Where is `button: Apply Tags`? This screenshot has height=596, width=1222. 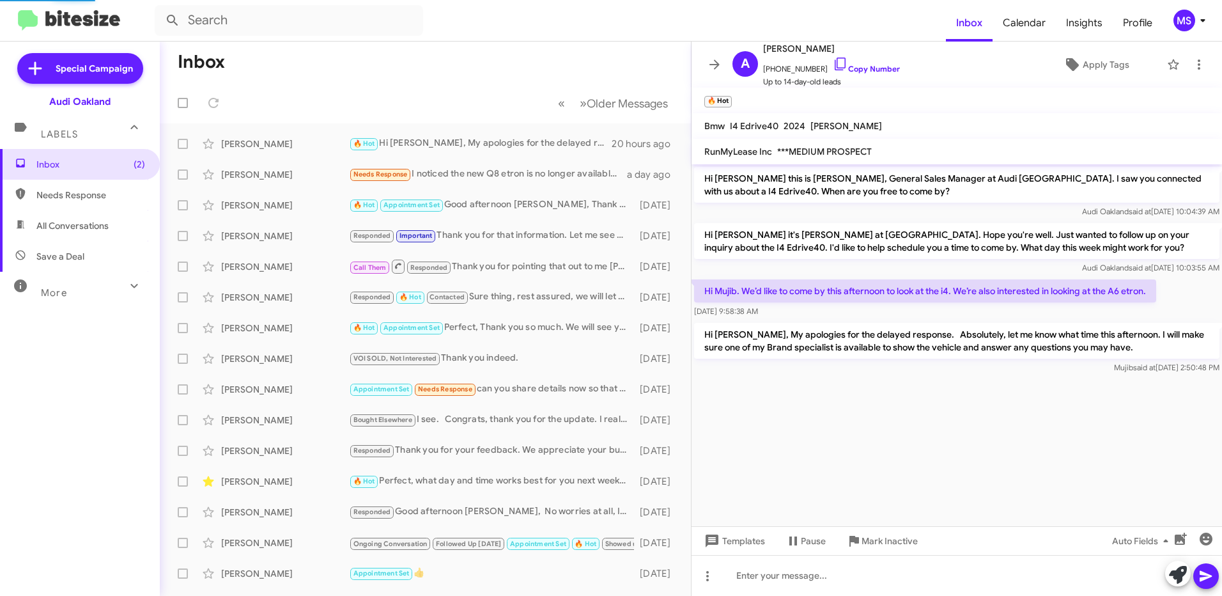
button: Apply Tags is located at coordinates (1096, 65).